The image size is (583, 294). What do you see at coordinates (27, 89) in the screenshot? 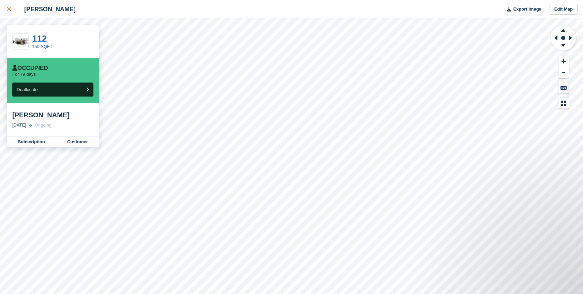
I see `span: Deallocate` at bounding box center [27, 89].